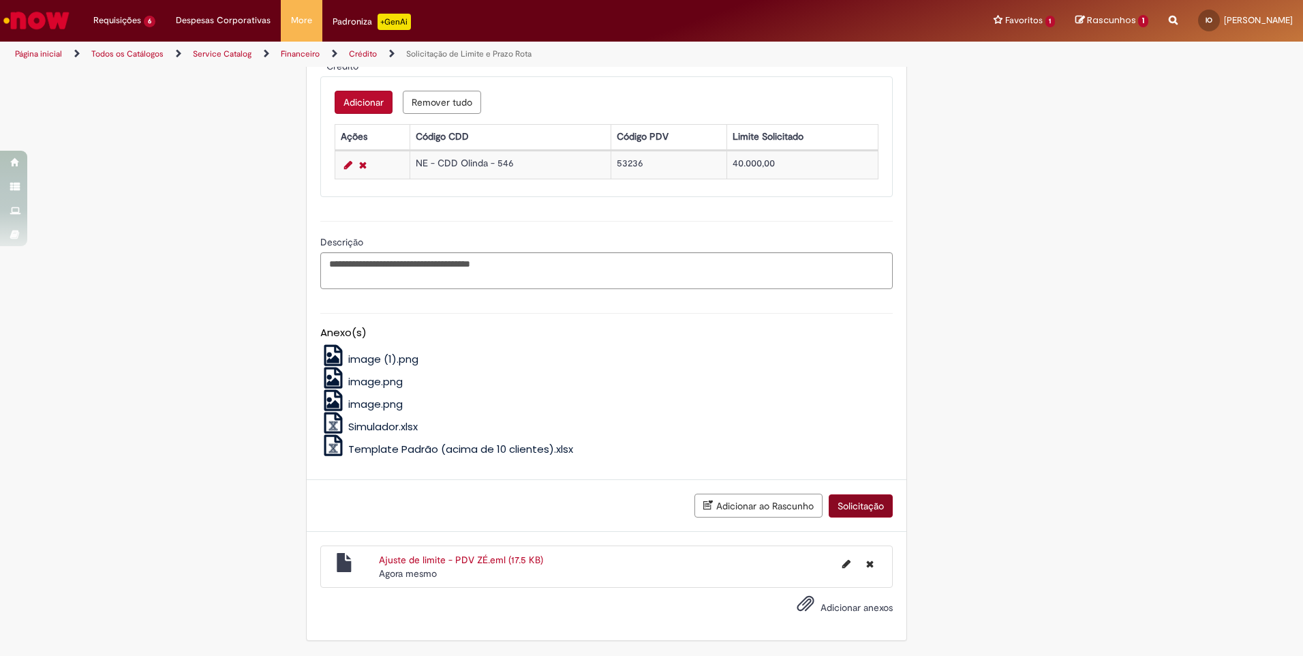 The height and width of the screenshot is (656, 1303). Describe the element at coordinates (803, 136) in the screenshot. I see `th: Limite Solicitado` at that location.